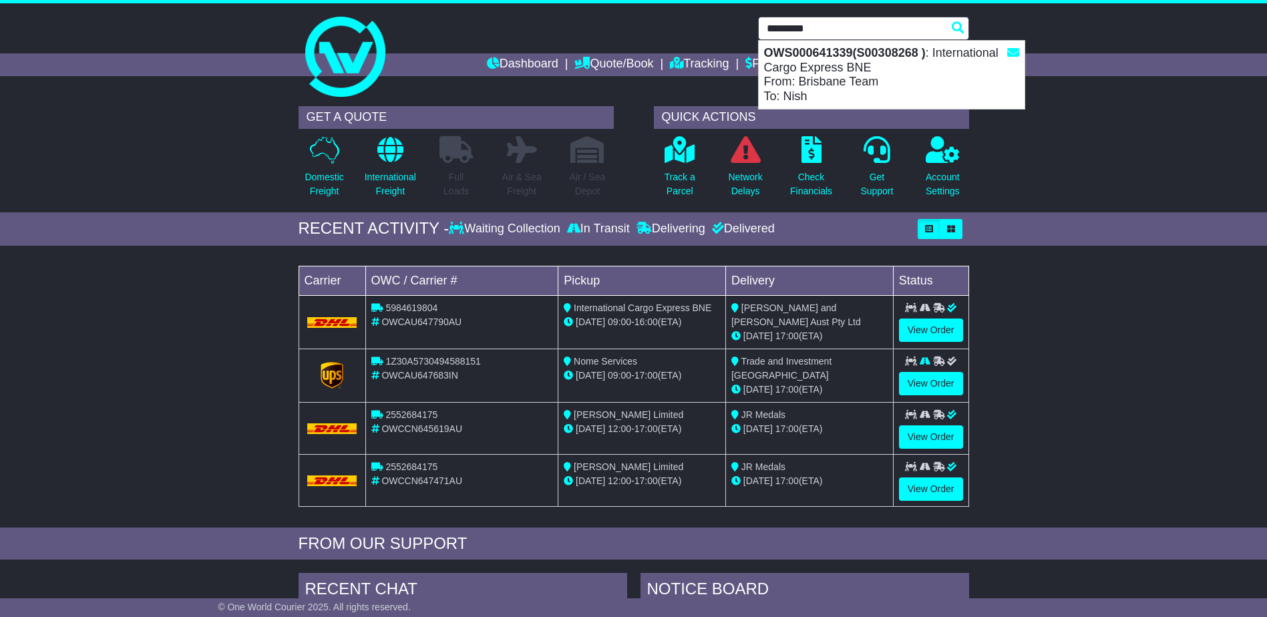  Describe the element at coordinates (598, 229) in the screenshot. I see `div: In Transit` at that location.